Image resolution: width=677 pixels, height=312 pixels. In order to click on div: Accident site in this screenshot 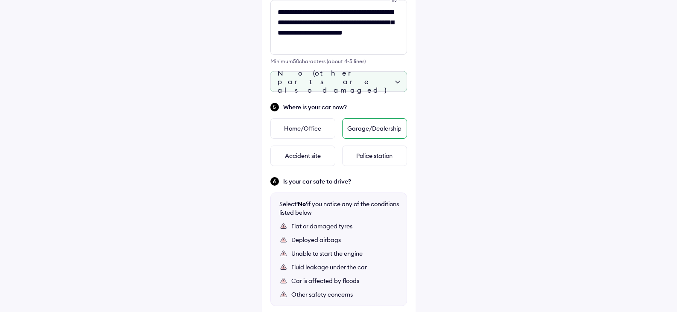, I will do `click(303, 156)`.